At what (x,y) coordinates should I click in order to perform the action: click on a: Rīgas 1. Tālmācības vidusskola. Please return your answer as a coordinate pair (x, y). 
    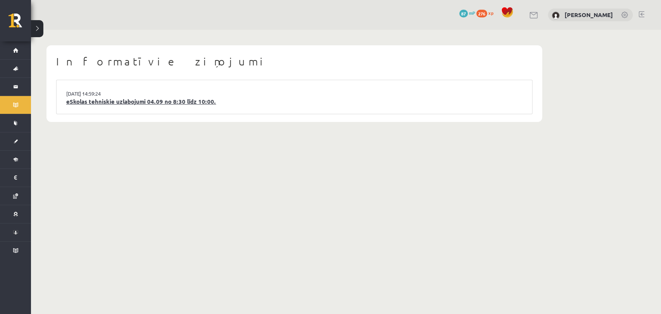
    Looking at the image, I should click on (20, 23).